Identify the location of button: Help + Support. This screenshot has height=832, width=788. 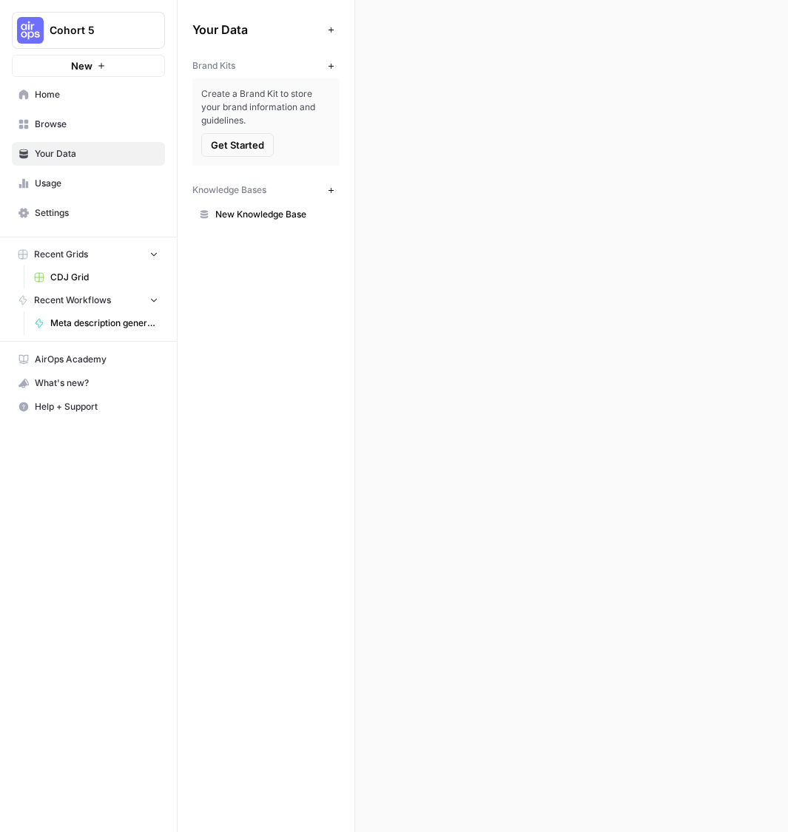
(88, 407).